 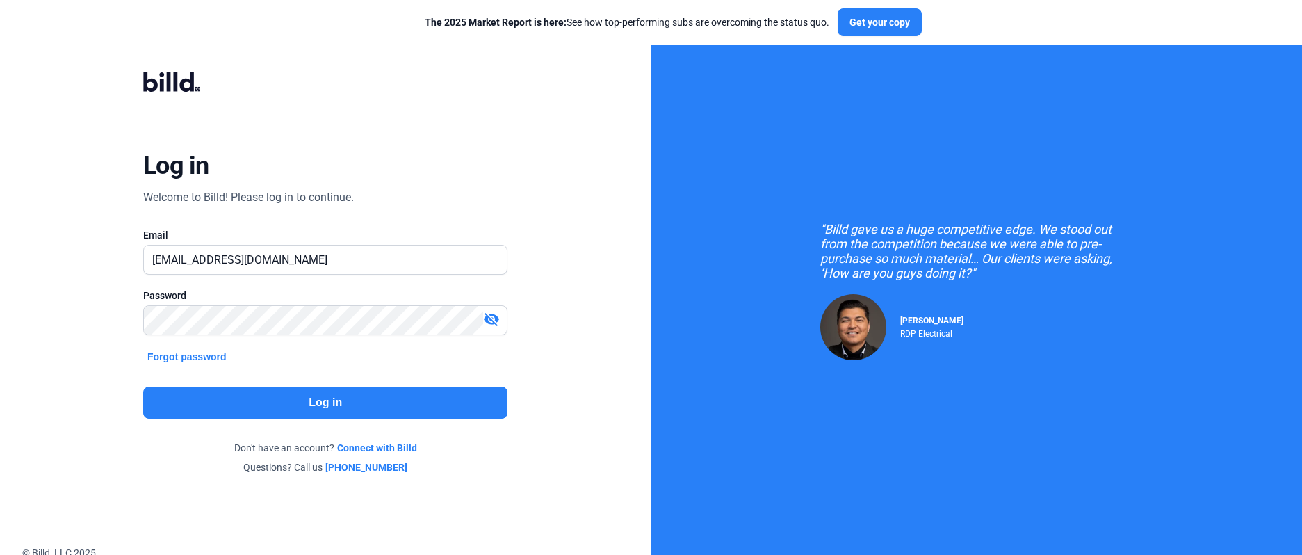 I want to click on button: Get your copy, so click(x=879, y=22).